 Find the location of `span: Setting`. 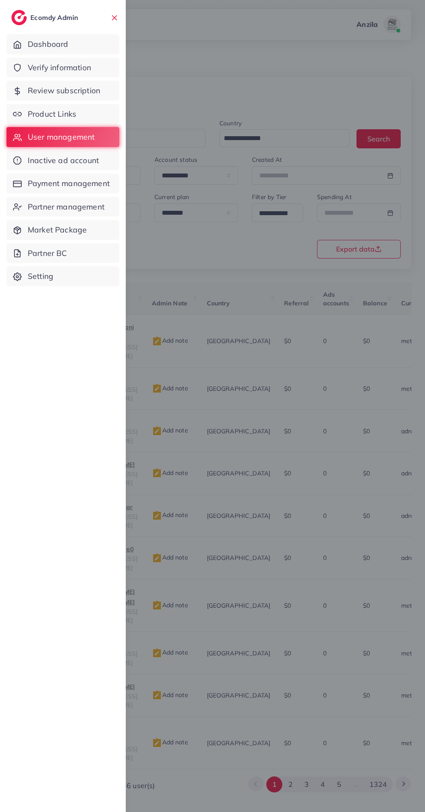

span: Setting is located at coordinates (40, 276).